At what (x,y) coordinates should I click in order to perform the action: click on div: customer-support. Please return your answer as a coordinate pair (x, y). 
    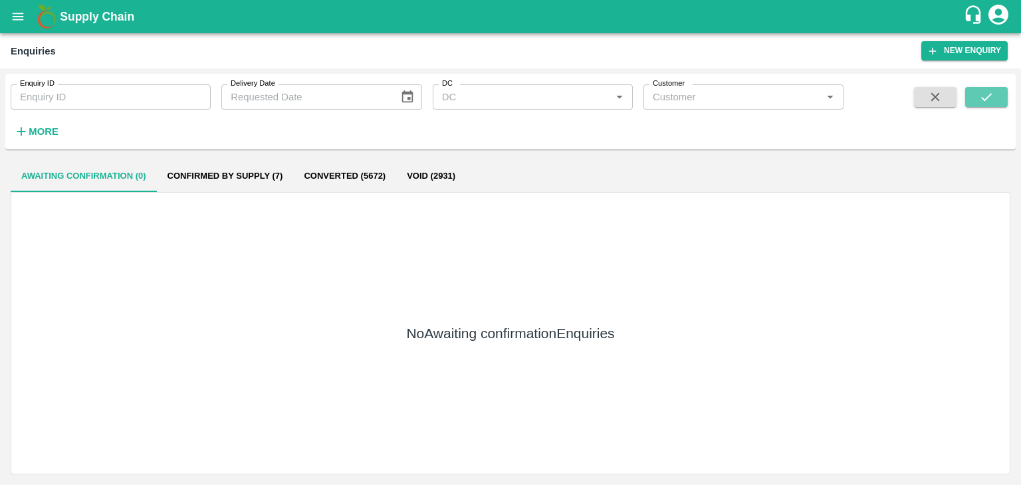
    Looking at the image, I should click on (974, 17).